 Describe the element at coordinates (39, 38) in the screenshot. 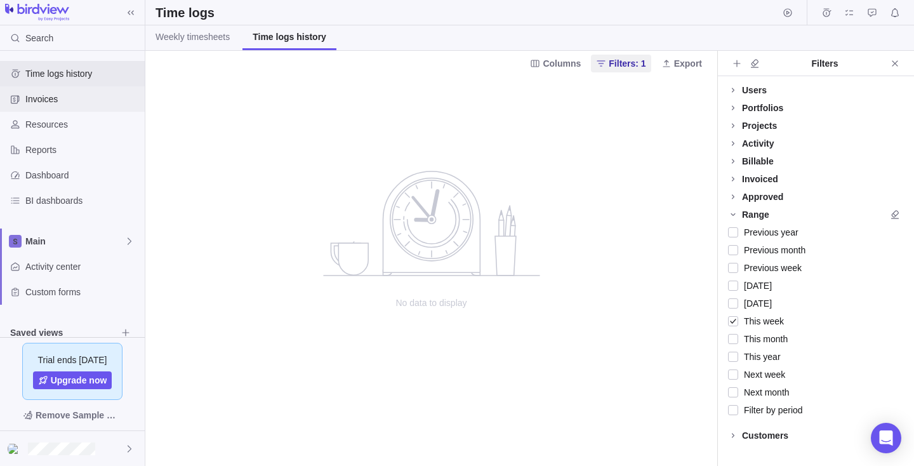

I see `span: Search` at that location.